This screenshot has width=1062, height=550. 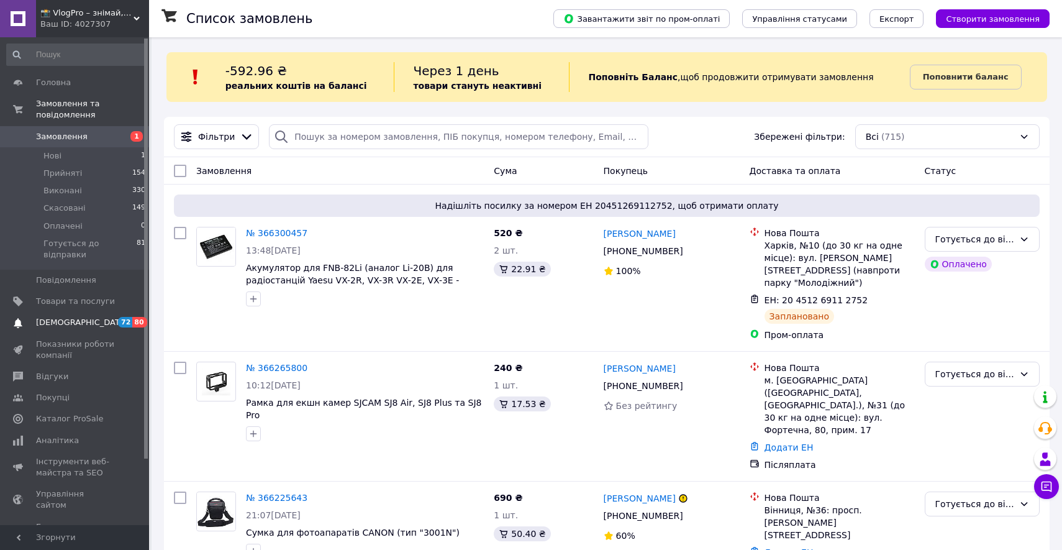 I want to click on h1: Список замовлень, so click(x=249, y=19).